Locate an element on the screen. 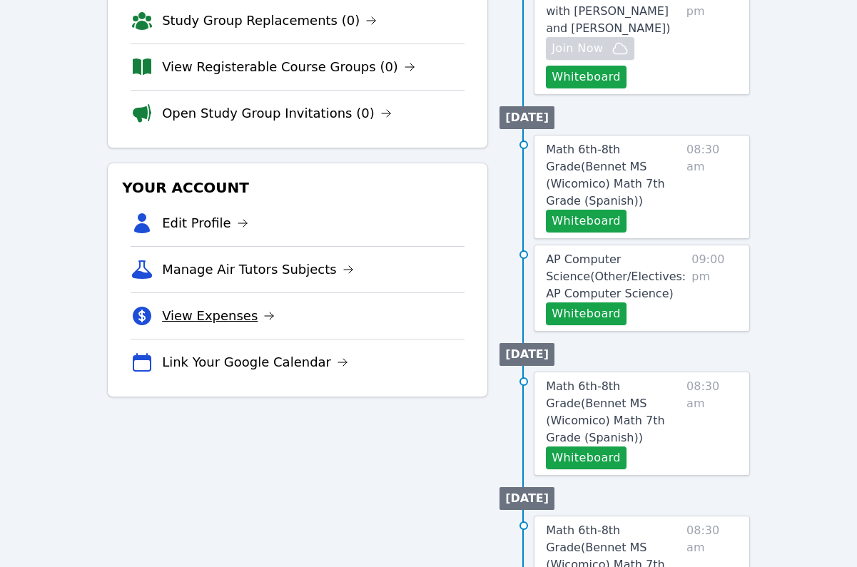  a: Manage Air Tutors Subjects is located at coordinates (258, 270).